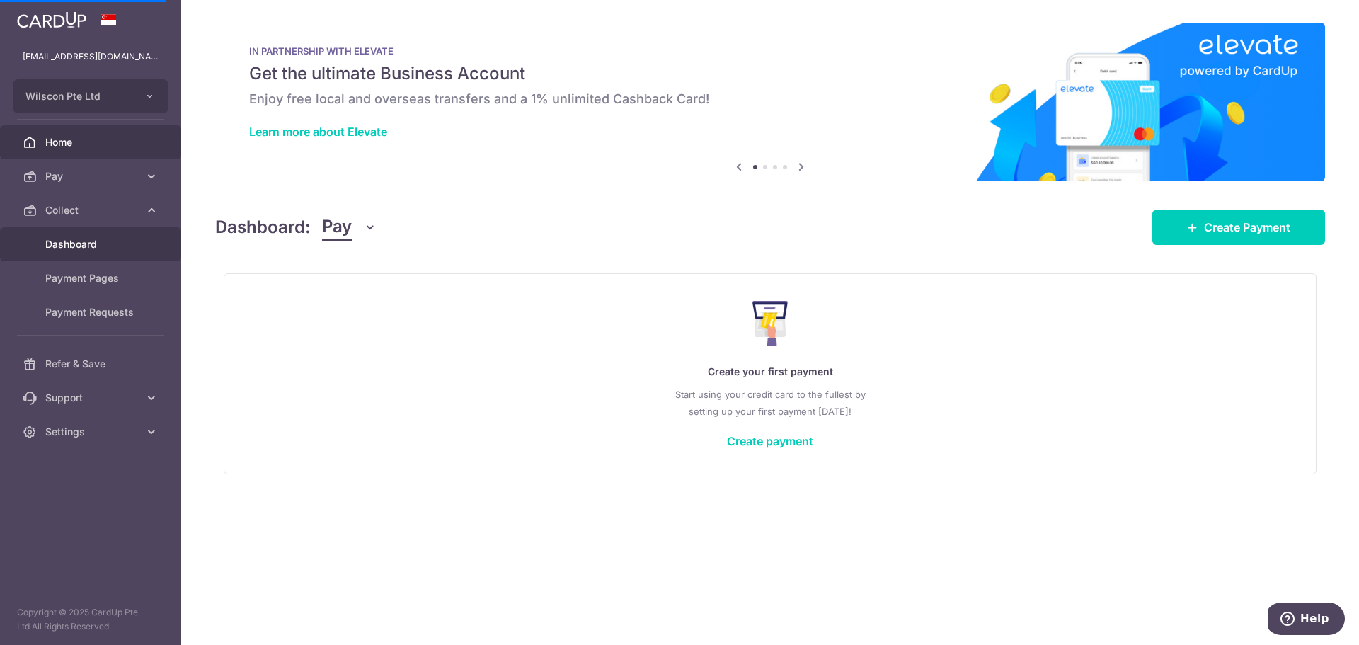 The height and width of the screenshot is (645, 1359). What do you see at coordinates (770, 74) in the screenshot?
I see `h5: Get the ultimate Business Account` at bounding box center [770, 74].